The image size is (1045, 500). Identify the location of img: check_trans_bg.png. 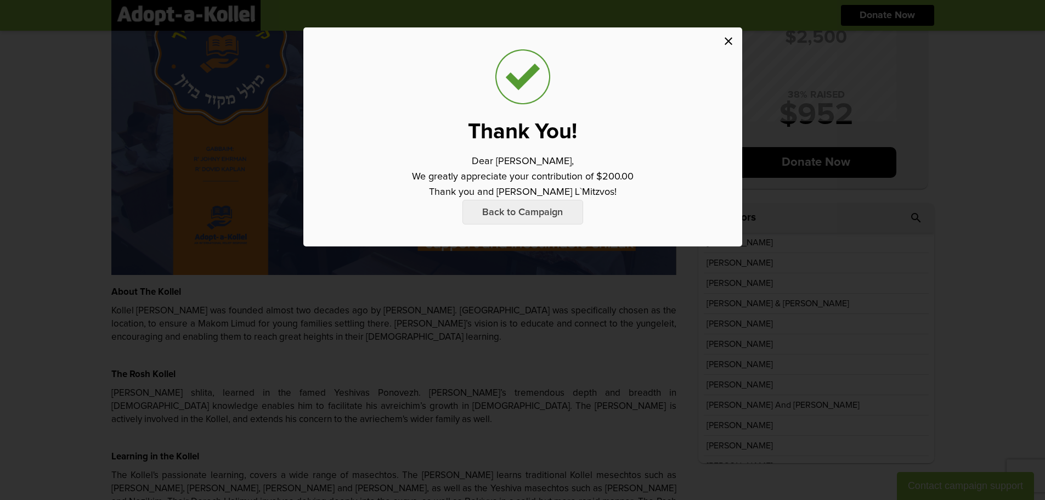
(523, 77).